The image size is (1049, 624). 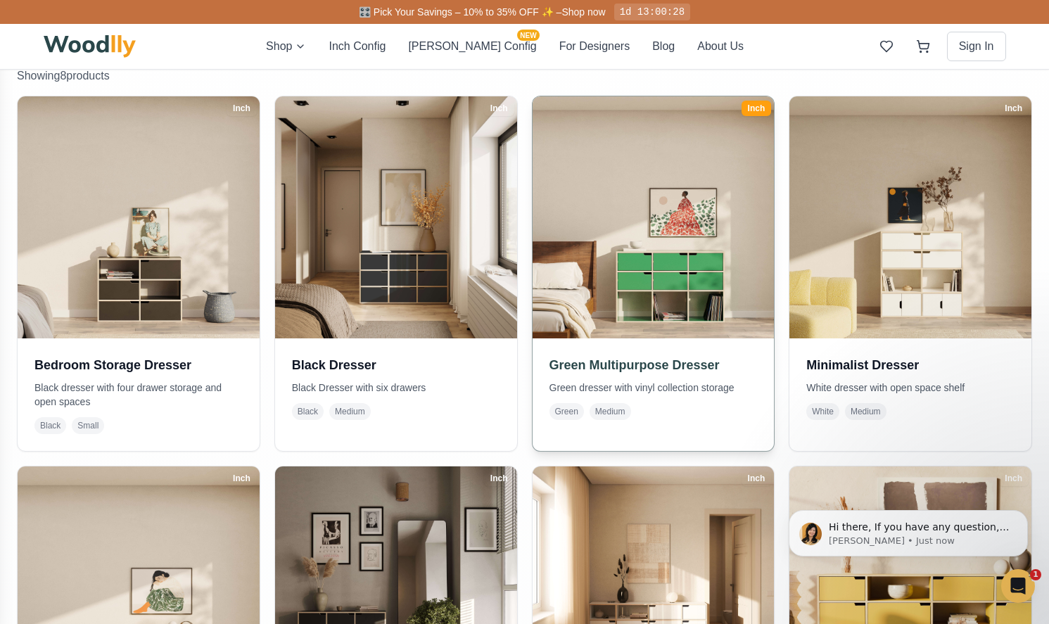 I want to click on button: Shop, so click(x=286, y=46).